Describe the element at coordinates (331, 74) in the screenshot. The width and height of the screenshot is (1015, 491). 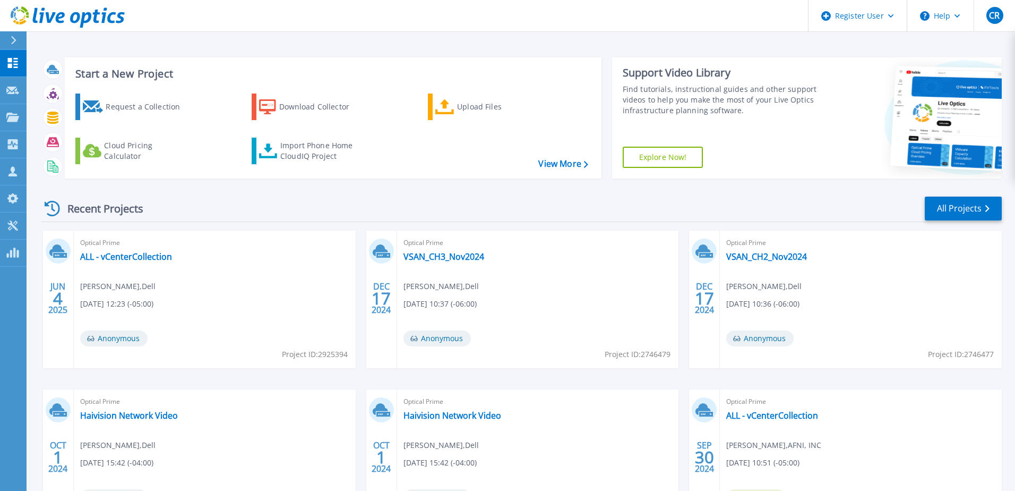
I see `h3: Start a New Project` at that location.